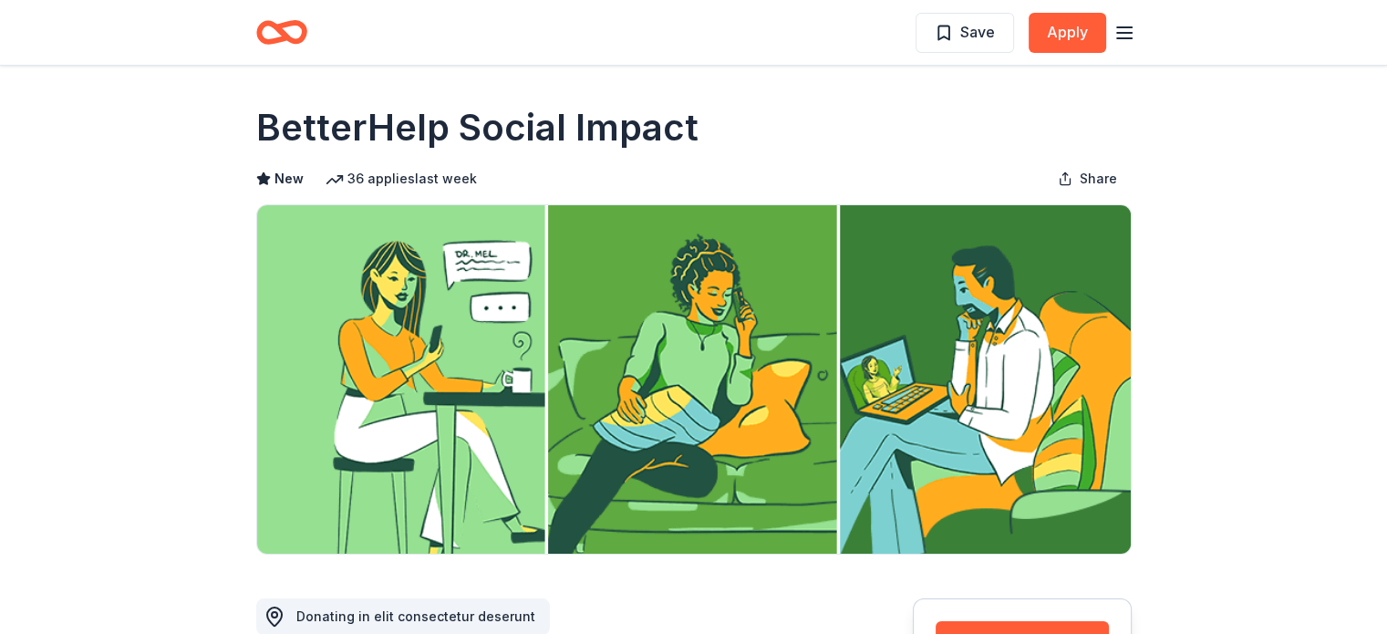 The height and width of the screenshot is (634, 1387). Describe the element at coordinates (401, 179) in the screenshot. I see `div: 36 applies last week` at that location.